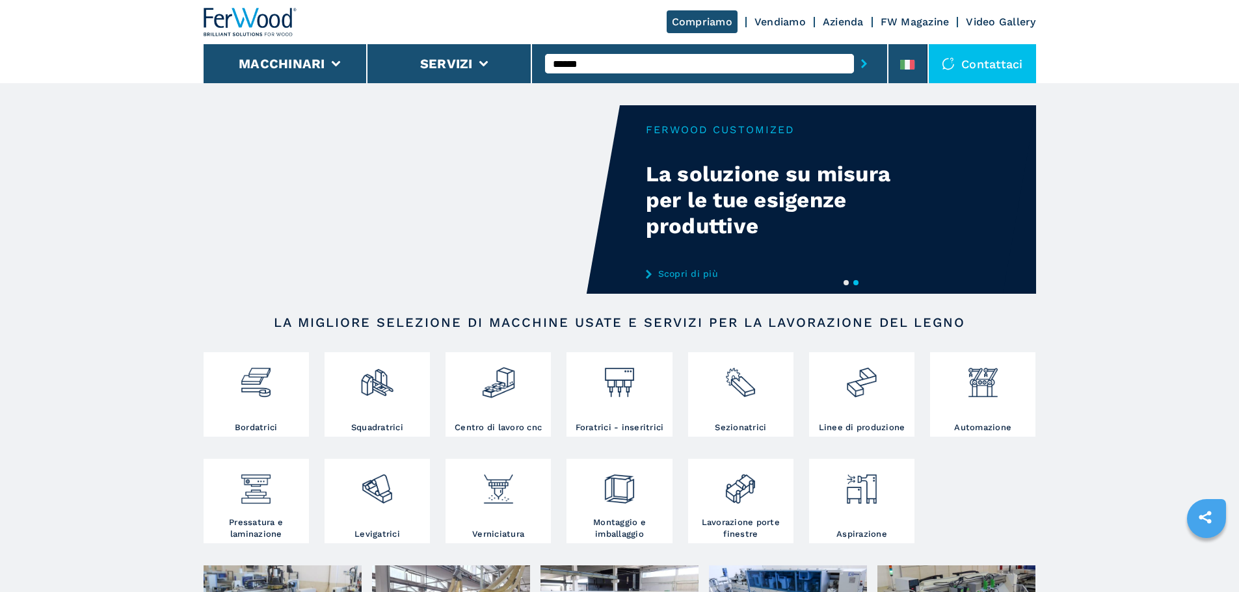 The width and height of the screenshot is (1239, 592). What do you see at coordinates (250, 22) in the screenshot?
I see `img: Ferwood` at bounding box center [250, 22].